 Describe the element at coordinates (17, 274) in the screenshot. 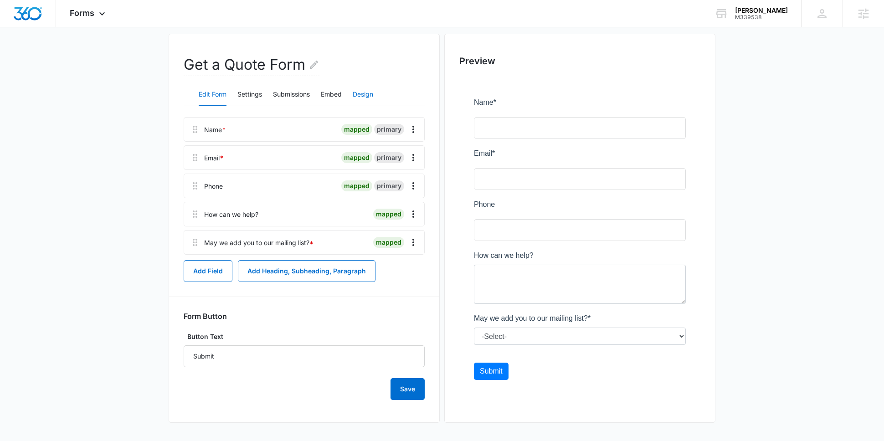

I see `span: Submit` at that location.